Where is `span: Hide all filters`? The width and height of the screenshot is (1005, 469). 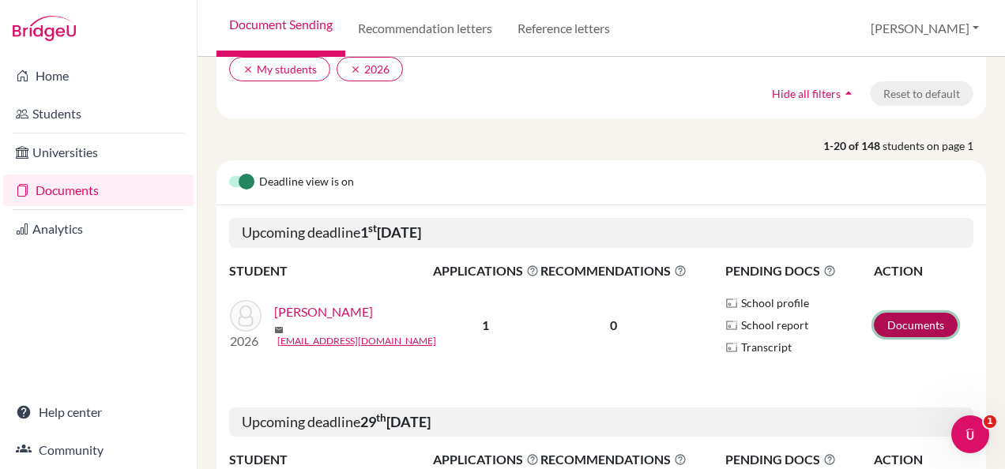
span: Hide all filters is located at coordinates (806, 93).